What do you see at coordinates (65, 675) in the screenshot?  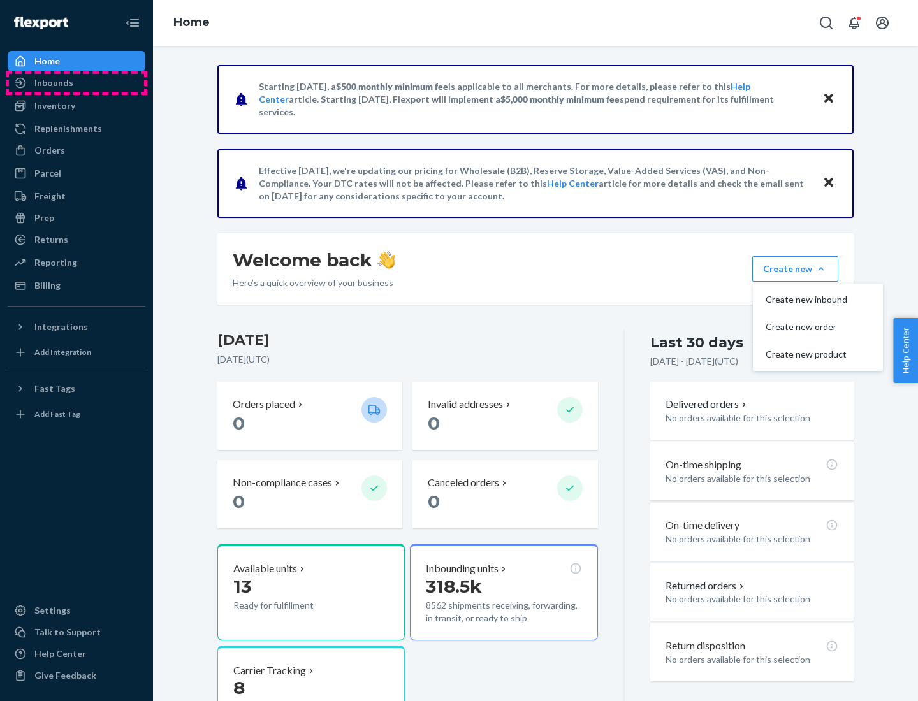 I see `div: Give Feedback` at bounding box center [65, 675].